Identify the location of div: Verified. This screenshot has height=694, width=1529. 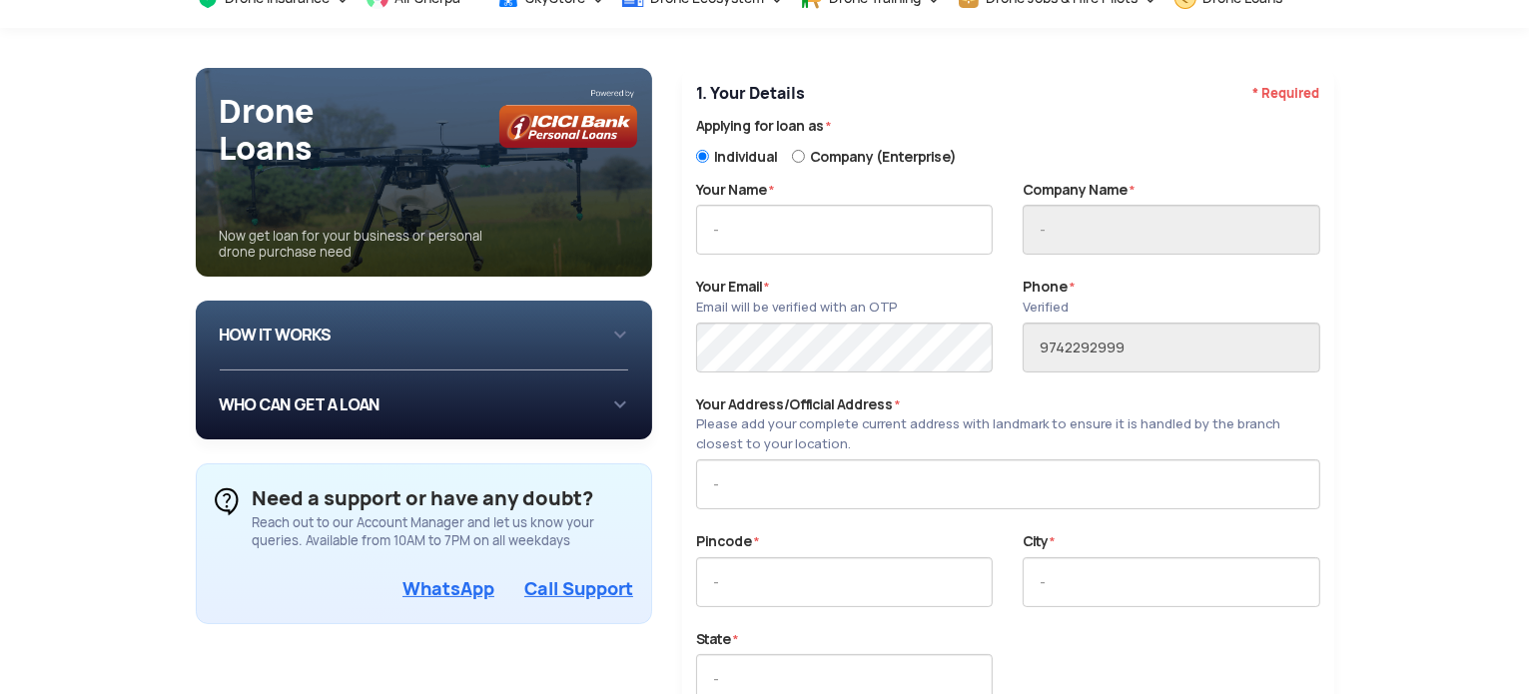
(1048, 308).